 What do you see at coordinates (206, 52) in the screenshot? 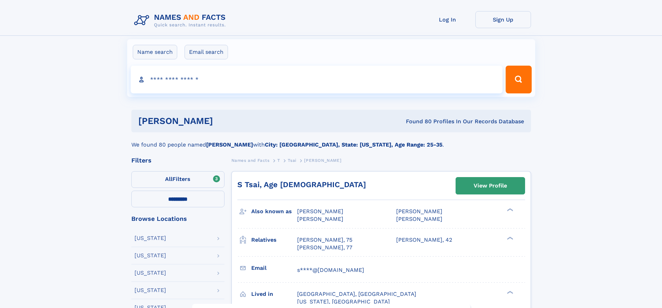
I see `label: Email search` at bounding box center [206, 52].